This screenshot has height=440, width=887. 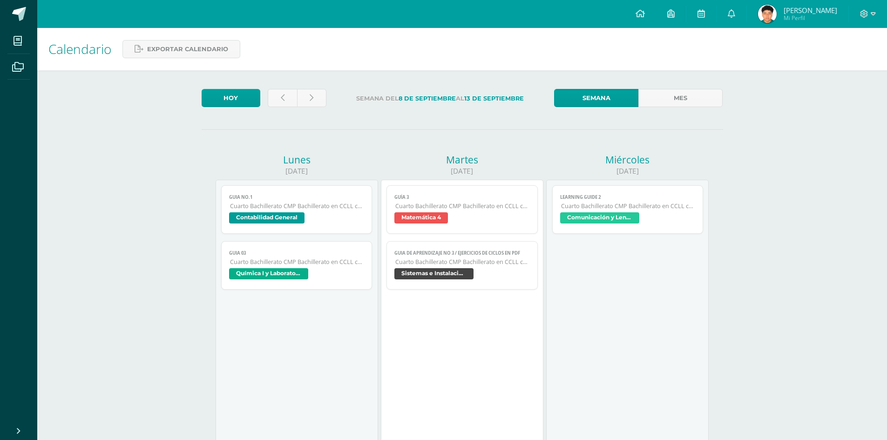 What do you see at coordinates (269, 274) in the screenshot?
I see `span: Química I y Laboratorio` at bounding box center [269, 274].